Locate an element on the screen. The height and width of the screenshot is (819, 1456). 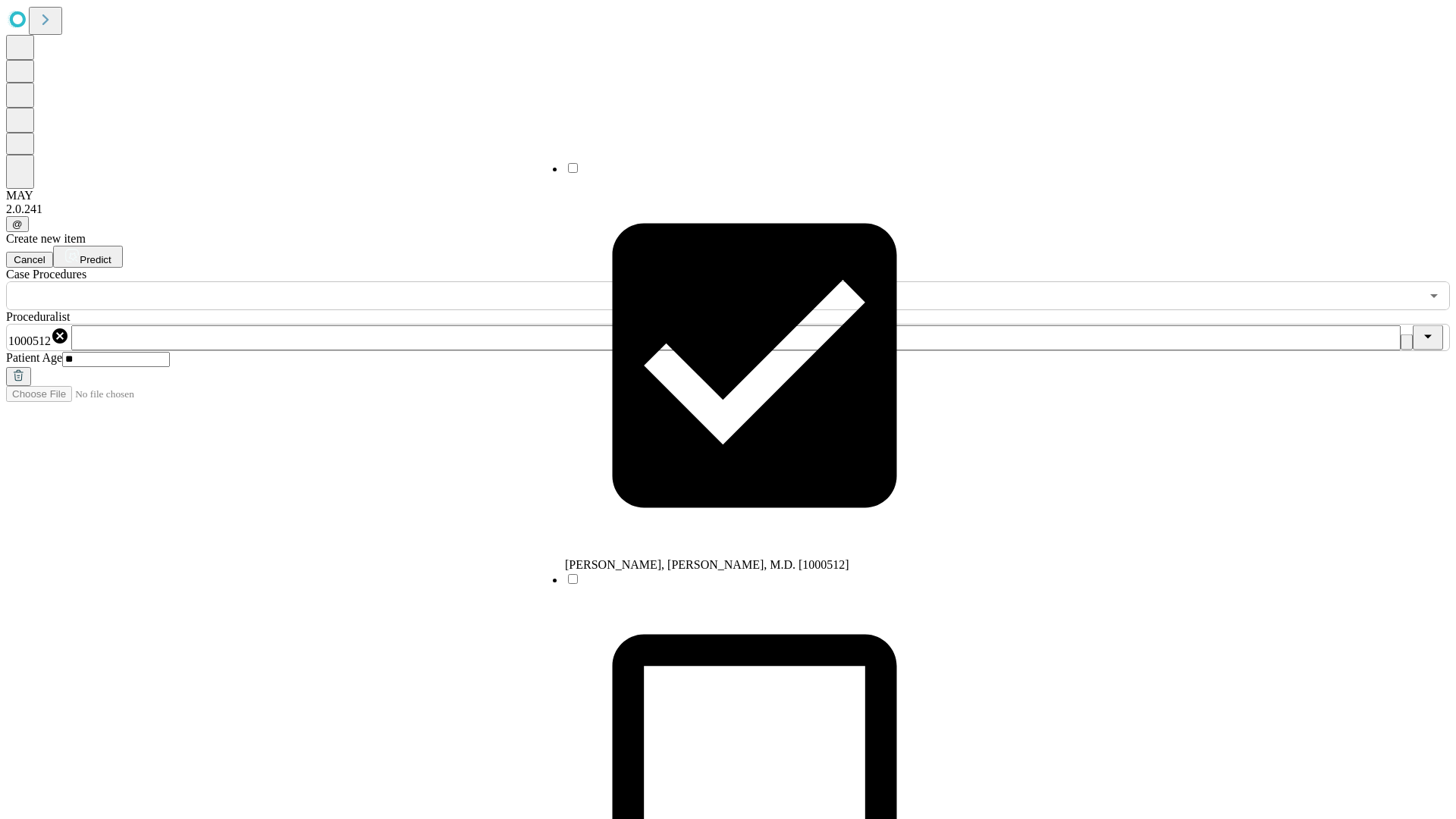
div: 2.0.241 is located at coordinates (728, 209).